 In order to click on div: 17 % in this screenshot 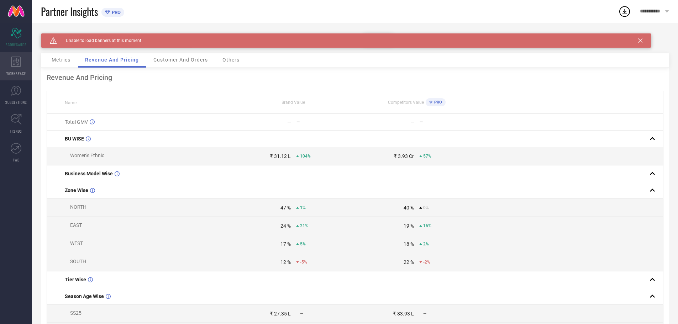, I will do `click(285, 244)`.